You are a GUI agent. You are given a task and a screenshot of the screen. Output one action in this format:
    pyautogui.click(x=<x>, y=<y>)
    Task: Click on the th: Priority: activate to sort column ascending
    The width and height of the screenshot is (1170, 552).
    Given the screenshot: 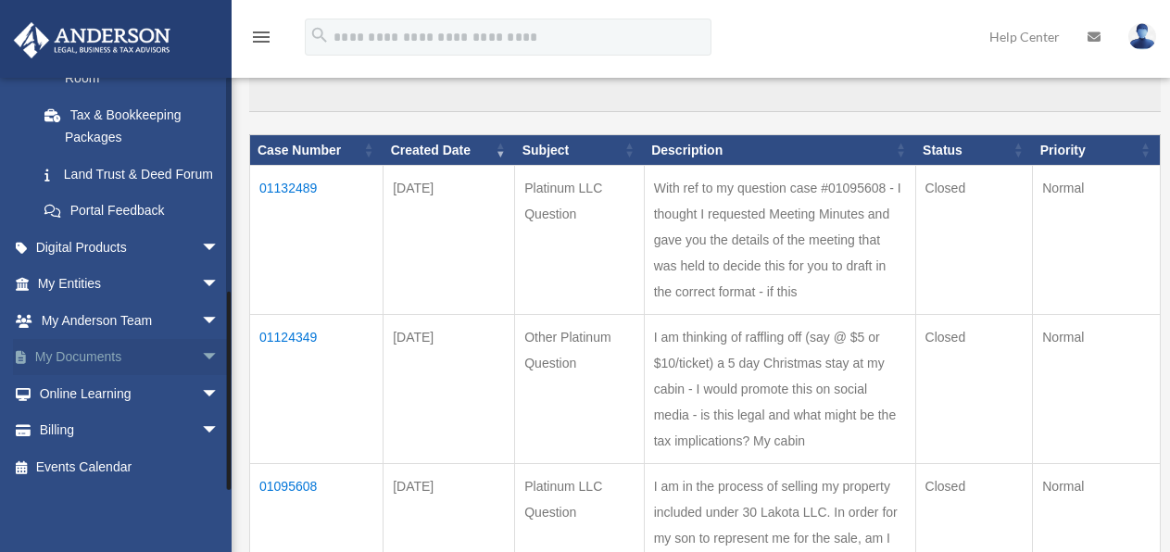 What is the action you would take?
    pyautogui.click(x=1097, y=150)
    